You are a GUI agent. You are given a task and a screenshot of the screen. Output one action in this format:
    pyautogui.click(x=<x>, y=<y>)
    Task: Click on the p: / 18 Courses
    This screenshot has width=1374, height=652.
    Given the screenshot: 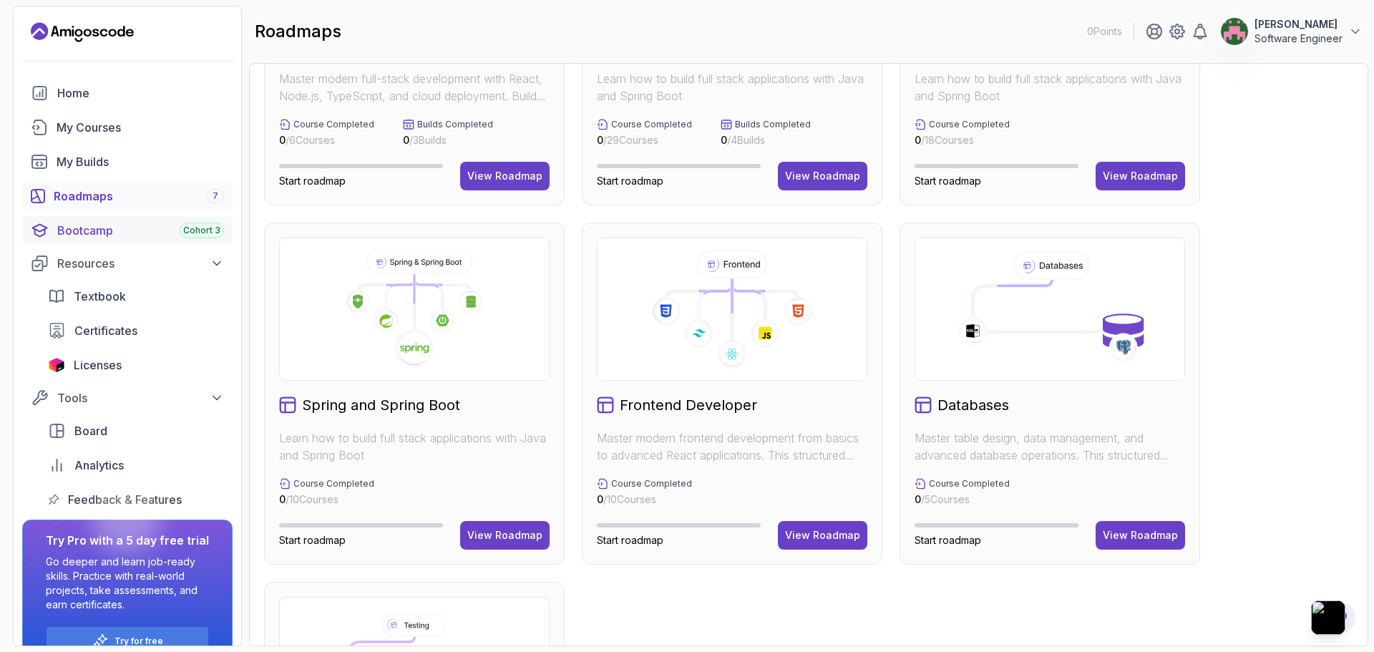 What is the action you would take?
    pyautogui.click(x=962, y=140)
    